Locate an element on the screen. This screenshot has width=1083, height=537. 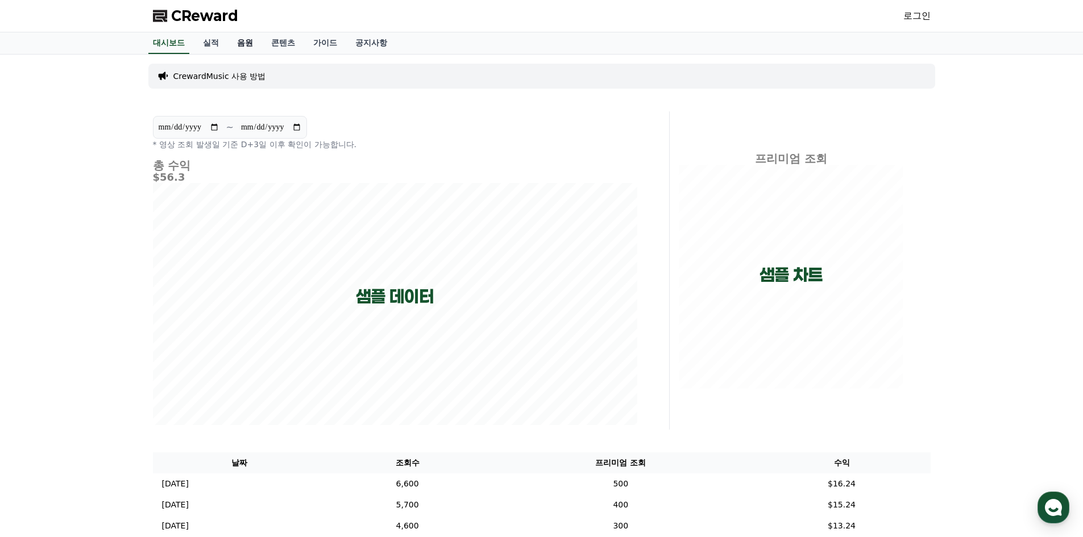
a: 설정 is located at coordinates (182, 375).